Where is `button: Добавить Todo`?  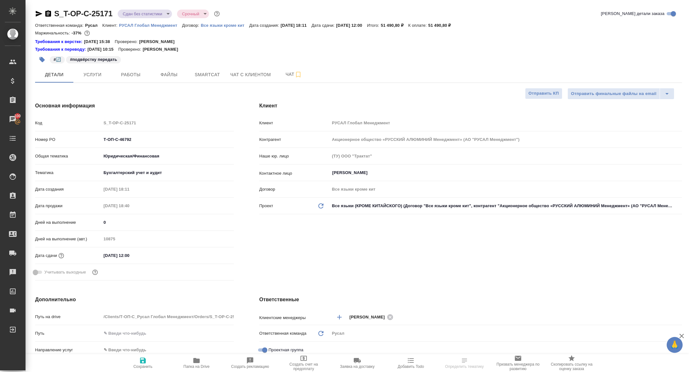
button: Добавить Todo is located at coordinates (411, 363).